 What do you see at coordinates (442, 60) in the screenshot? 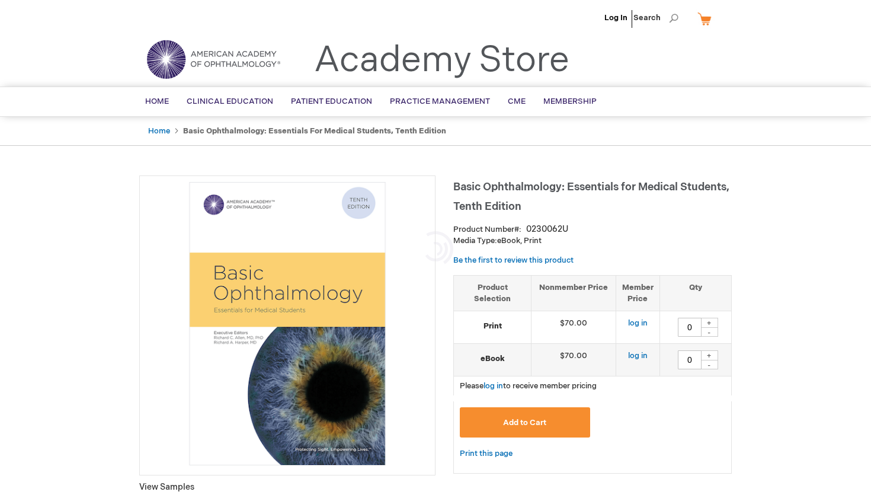
I see `a: Academy Store` at bounding box center [442, 60].